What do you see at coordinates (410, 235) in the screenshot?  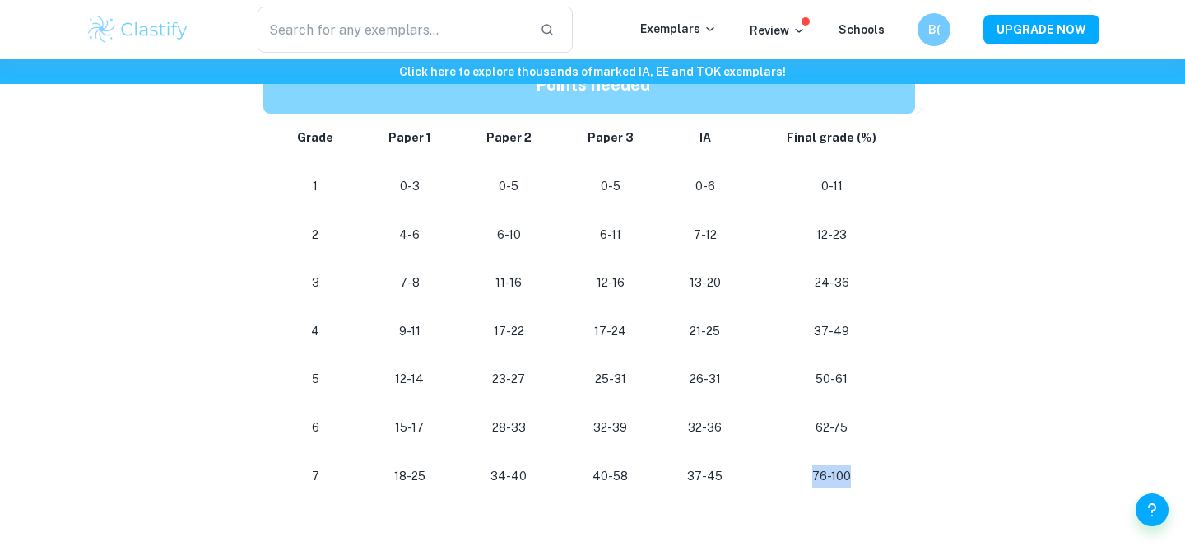 I see `p: 4-6` at bounding box center [410, 235].